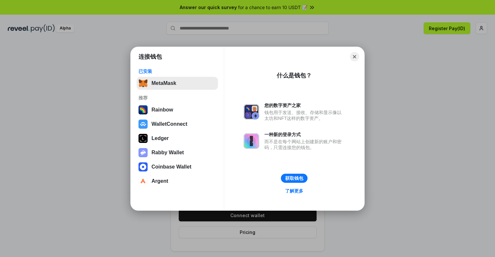 The width and height of the screenshot is (495, 257). Describe the element at coordinates (143, 83) in the screenshot. I see `img: svg+xml,%3Csvg%20fill%3D%22none%22%20height%3D%2233%22%20viewBox%3D%220%200%2035%2033%22%20width%...` at that location.